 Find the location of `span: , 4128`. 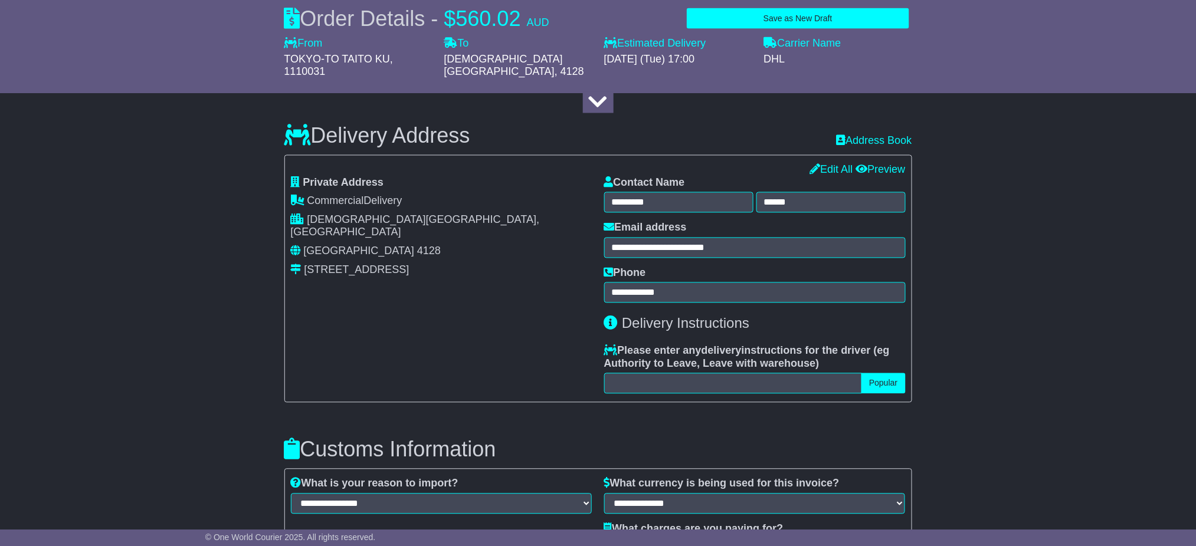

span: , 4128 is located at coordinates (569, 71).